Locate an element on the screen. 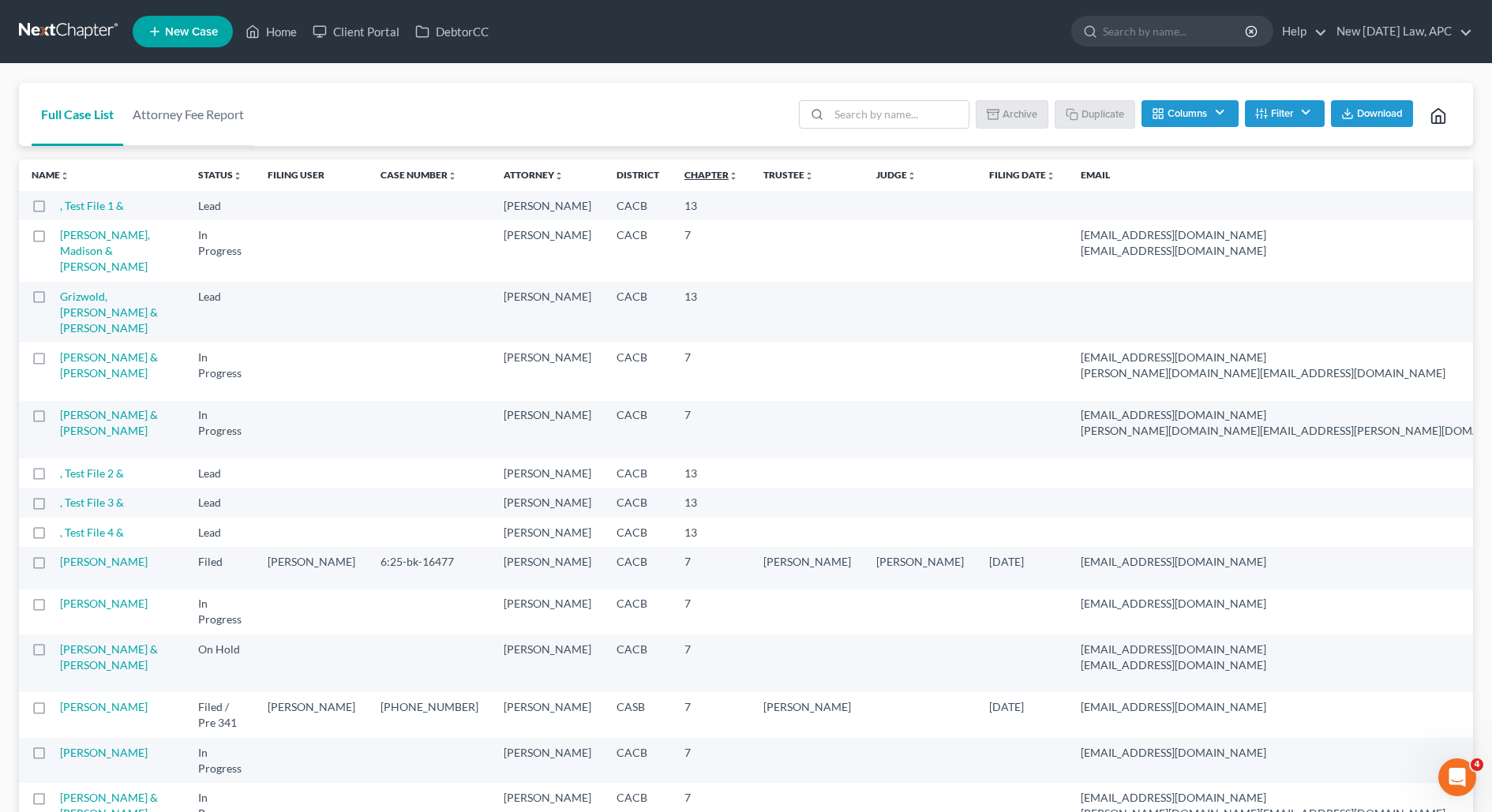  span: 4 is located at coordinates (1477, 765).